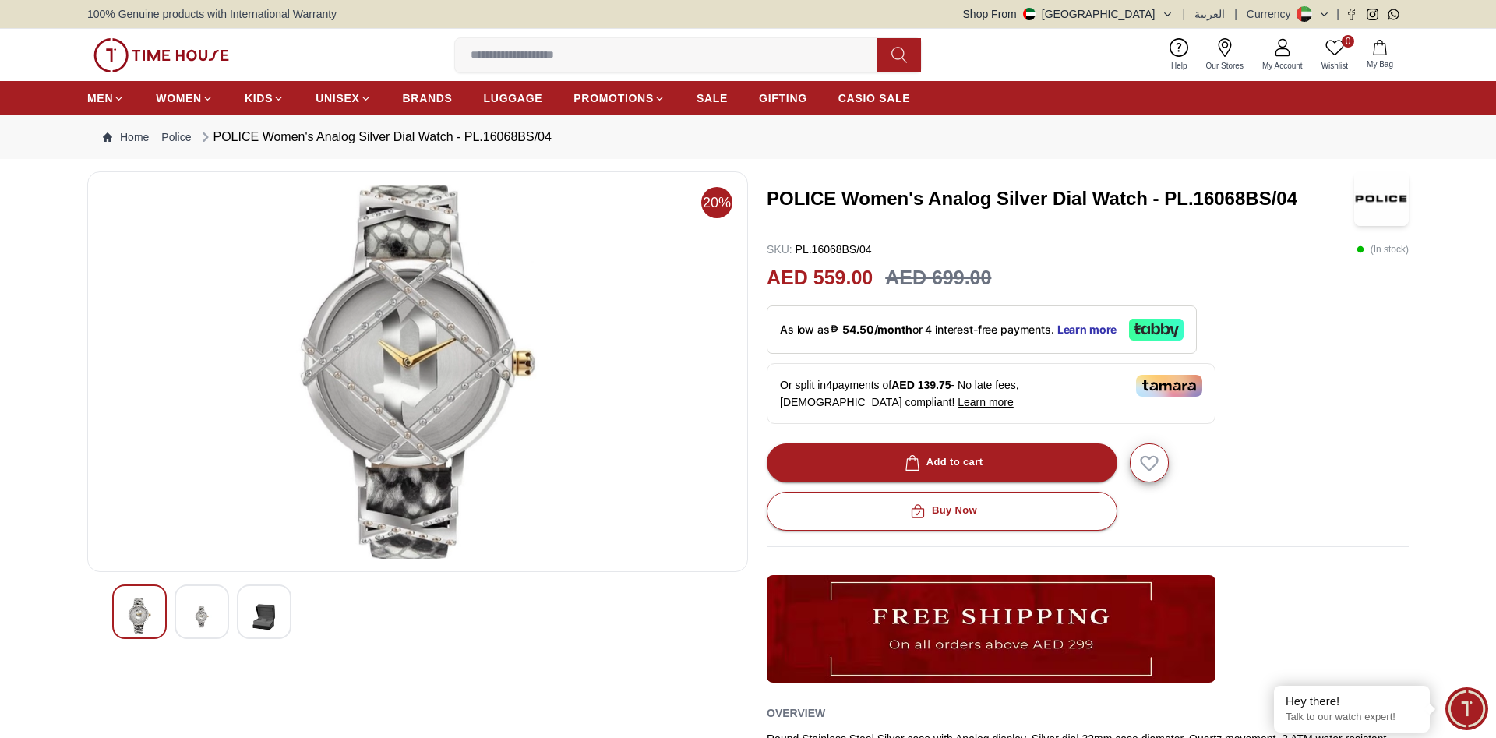 Image resolution: width=1496 pixels, height=738 pixels. I want to click on a: 0Wishlist, so click(1335, 55).